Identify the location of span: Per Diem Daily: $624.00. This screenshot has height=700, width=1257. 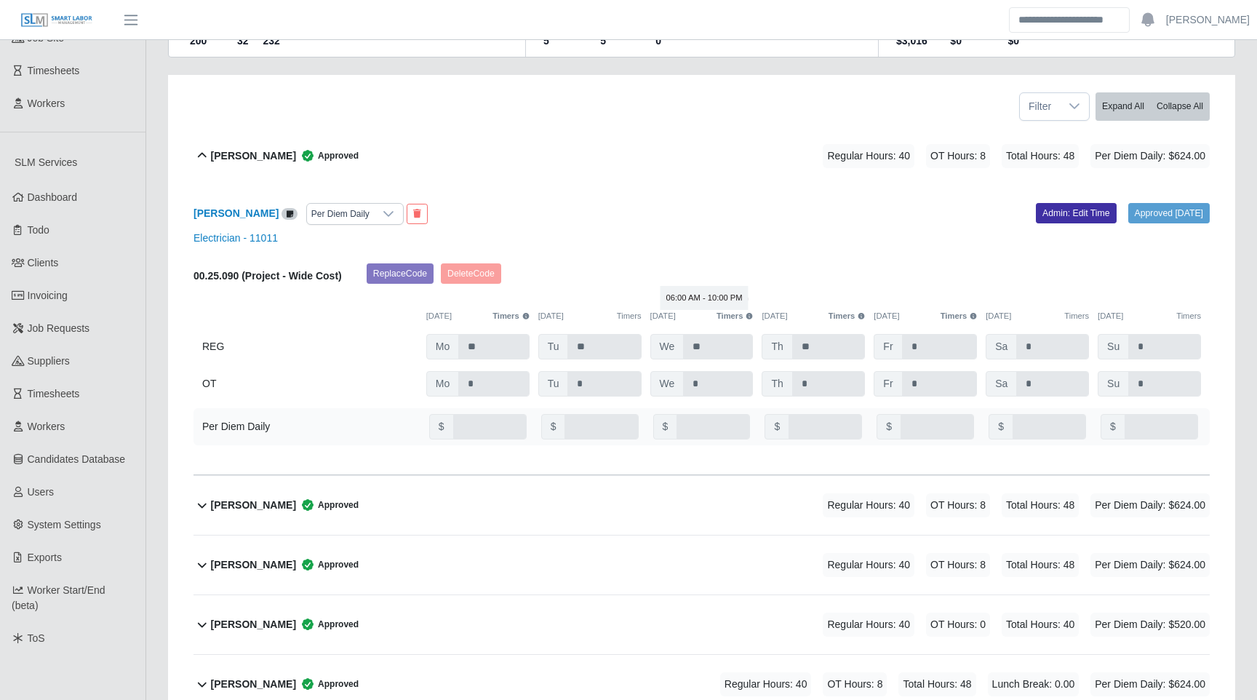
(1150, 565).